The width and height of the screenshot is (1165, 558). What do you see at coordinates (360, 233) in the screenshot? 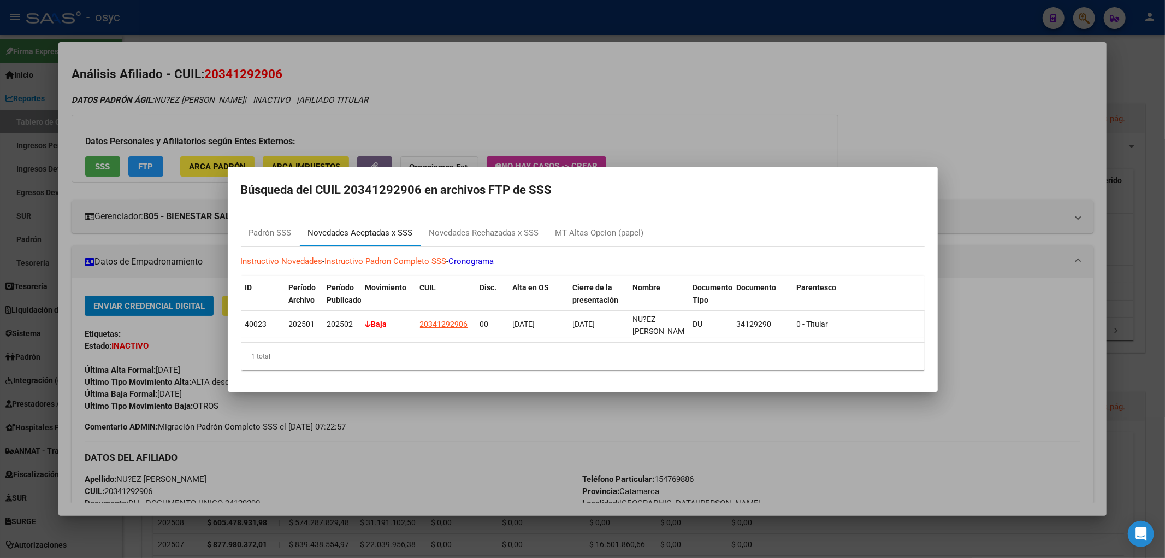
I see `div: Novedades Aceptadas x SSS` at bounding box center [360, 233].